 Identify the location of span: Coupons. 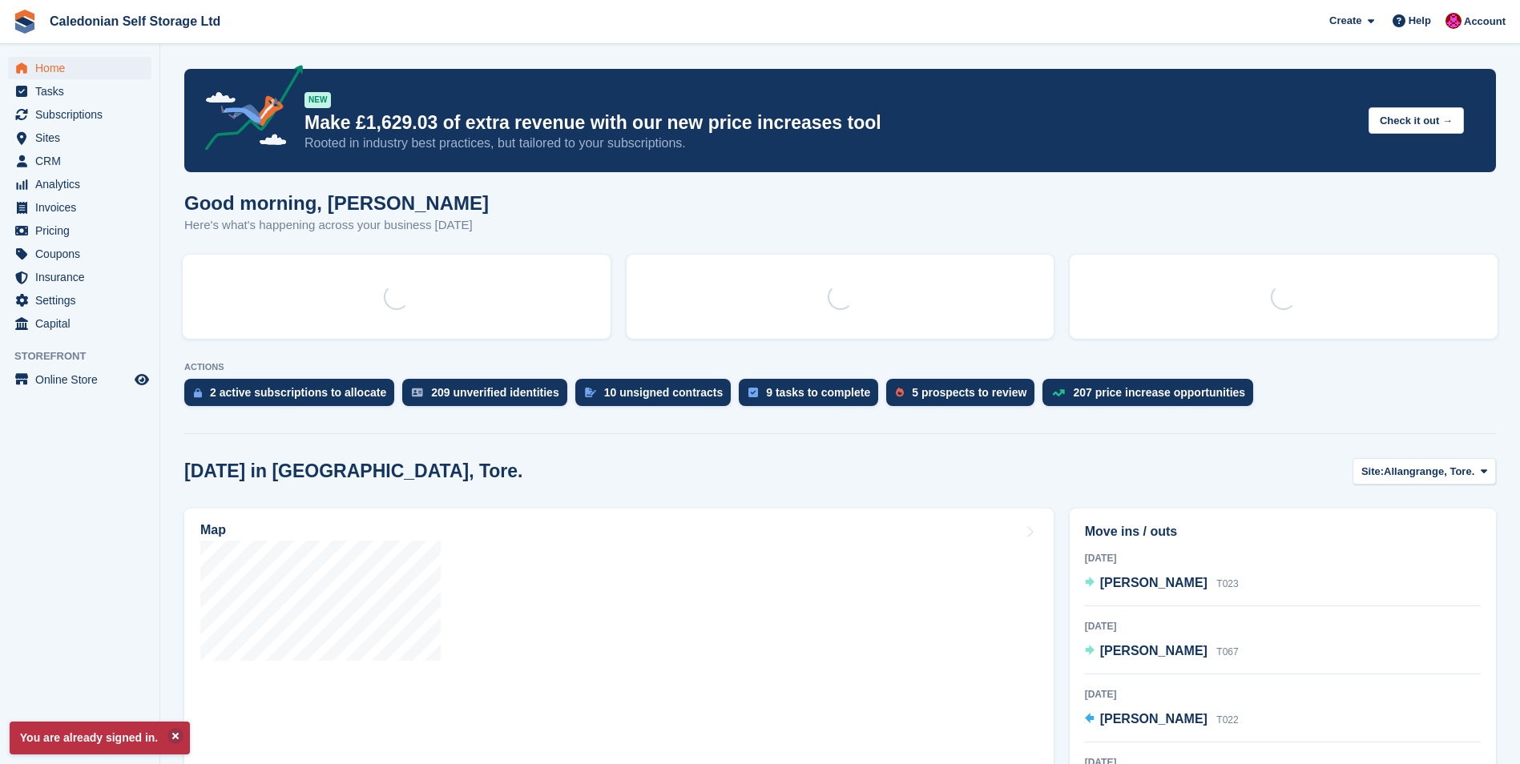
(83, 254).